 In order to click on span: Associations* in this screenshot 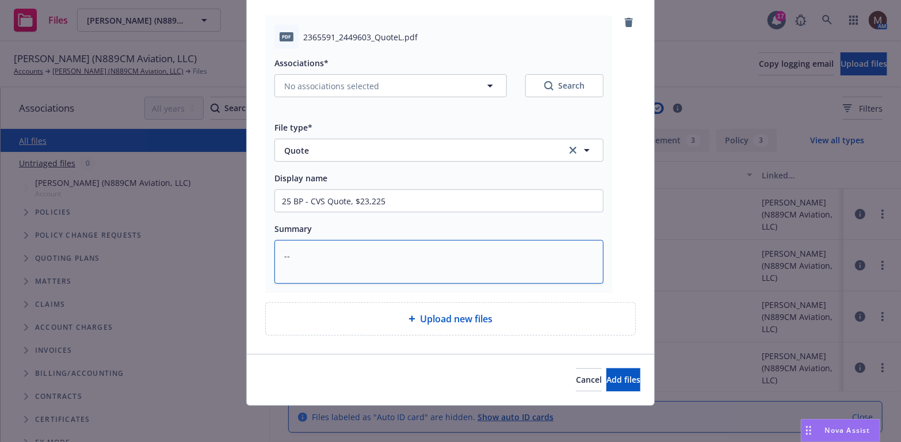, I will do `click(301, 63)`.